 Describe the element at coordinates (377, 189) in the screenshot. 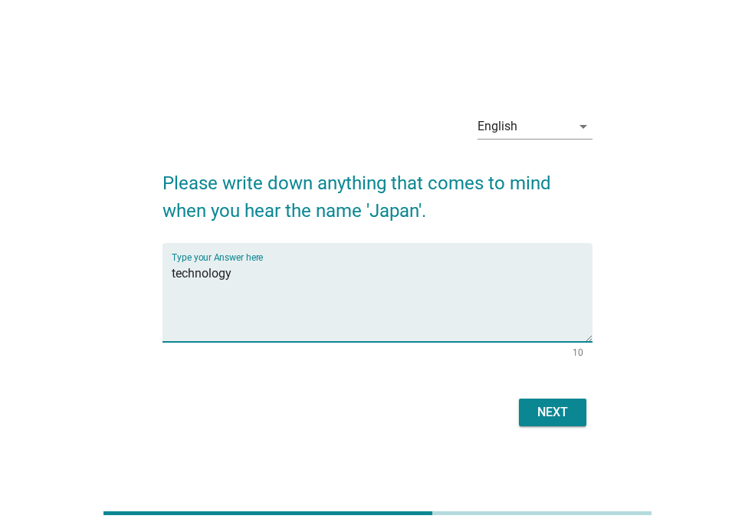

I see `h2: Please write down anything that comes to mind when you hear the name 'Japan'.` at that location.